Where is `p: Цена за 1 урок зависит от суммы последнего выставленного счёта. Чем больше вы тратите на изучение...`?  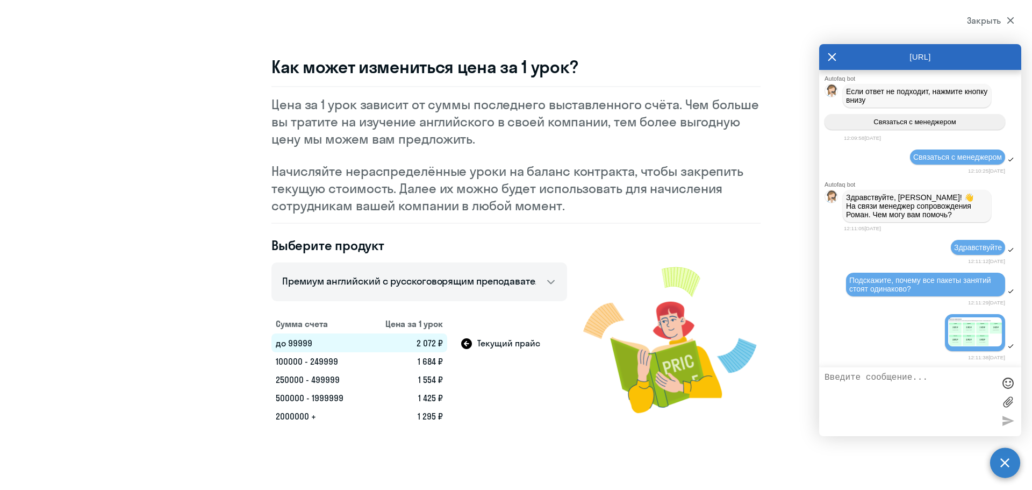
p: Цена за 1 урок зависит от суммы последнего выставленного счёта. Чем больше вы тратите на изучение... is located at coordinates (516, 121).